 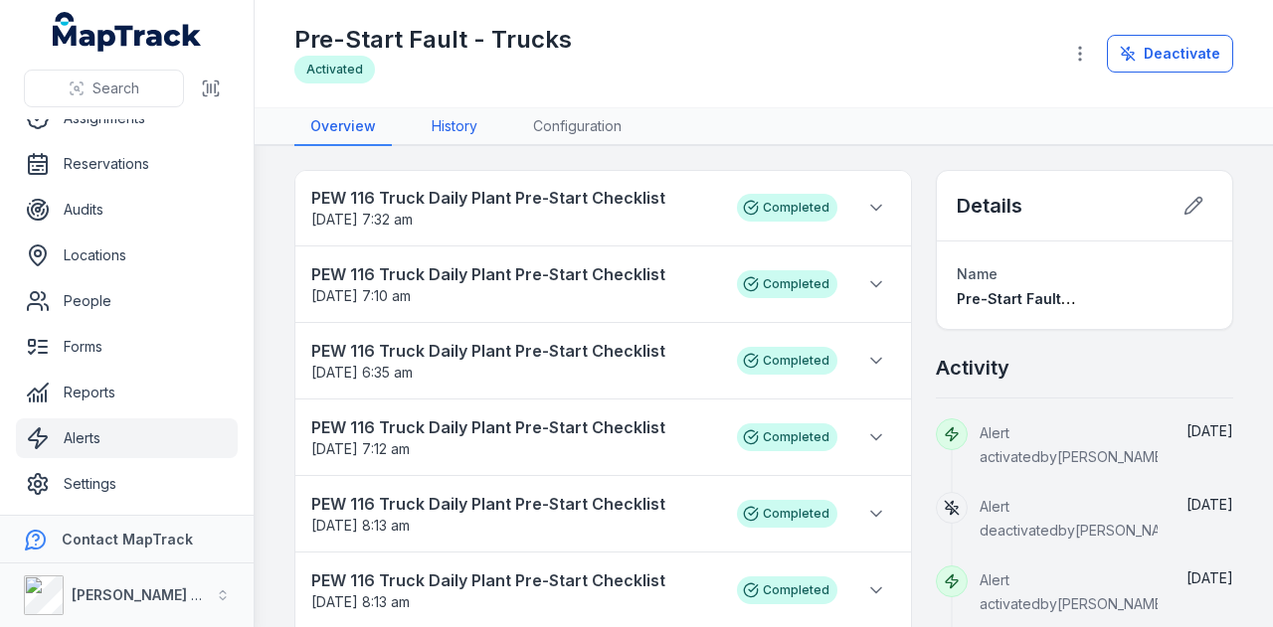 I want to click on a: Reservations, so click(x=126, y=164).